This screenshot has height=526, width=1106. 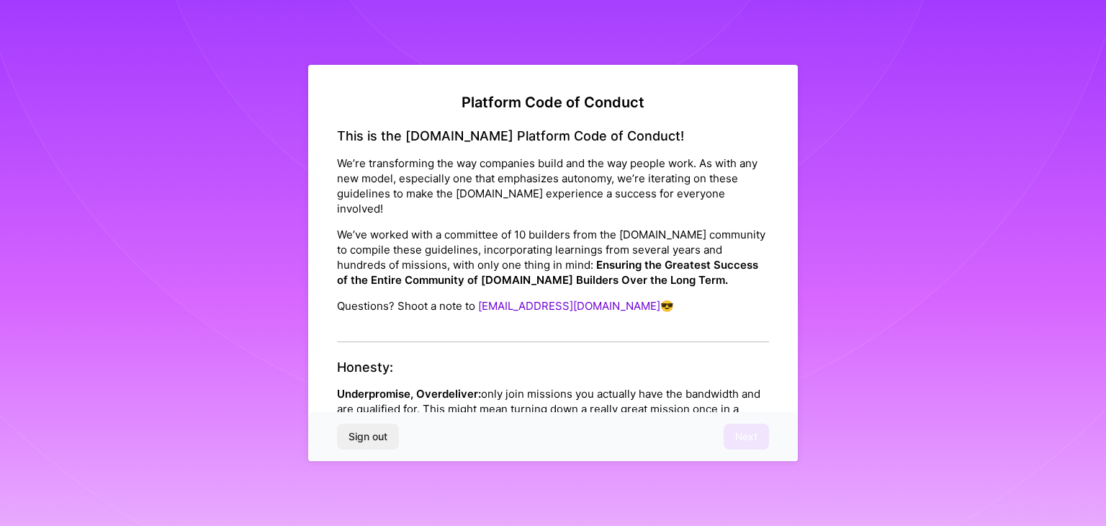 I want to click on h4: Honesty:, so click(x=553, y=367).